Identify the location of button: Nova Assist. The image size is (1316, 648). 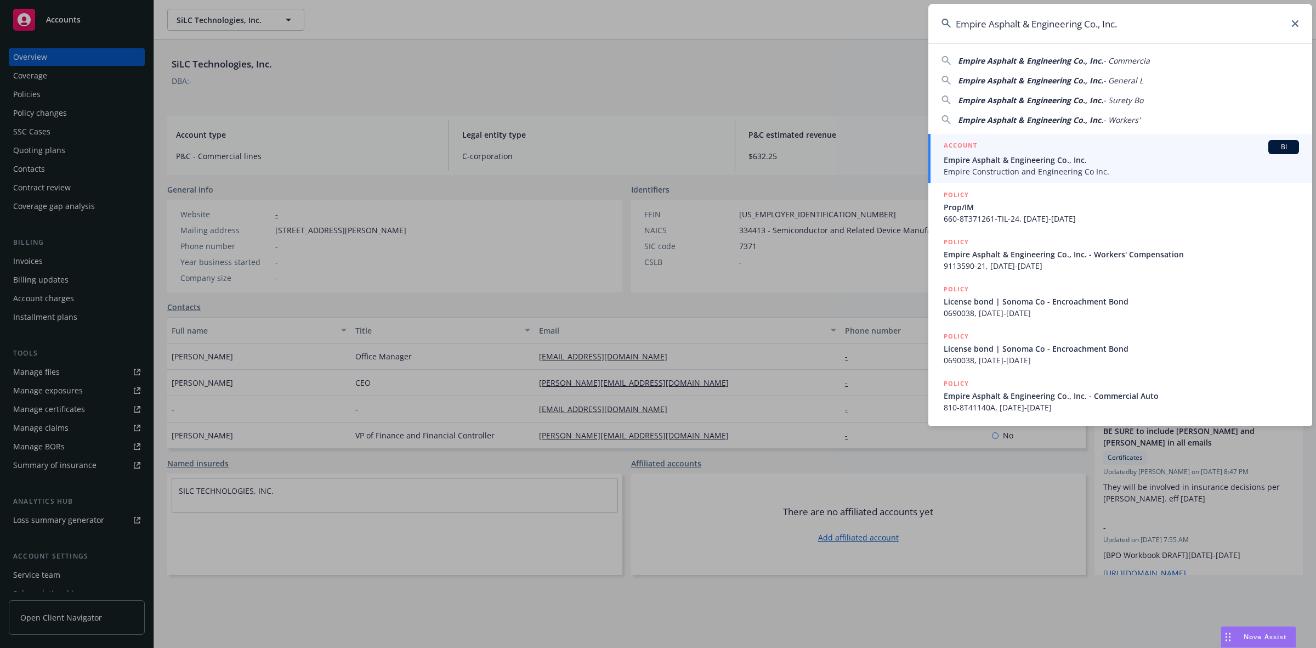
(1258, 637).